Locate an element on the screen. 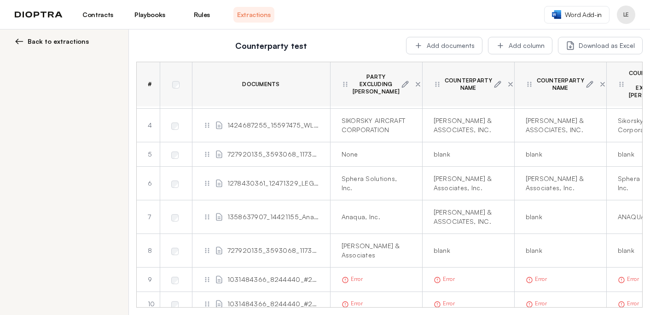 The height and width of the screenshot is (315, 650). td: 5 is located at coordinates (148, 154).